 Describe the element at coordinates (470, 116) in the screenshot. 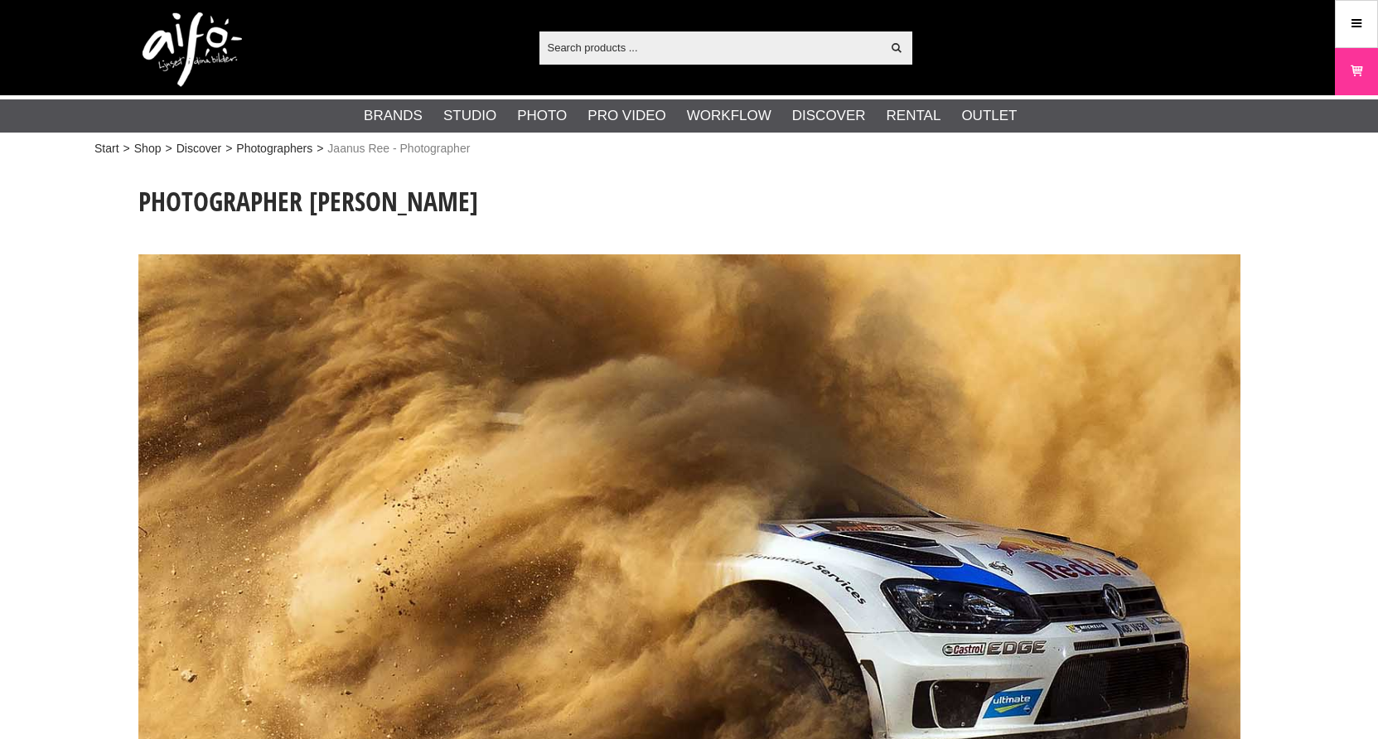

I see `a: Studio` at that location.